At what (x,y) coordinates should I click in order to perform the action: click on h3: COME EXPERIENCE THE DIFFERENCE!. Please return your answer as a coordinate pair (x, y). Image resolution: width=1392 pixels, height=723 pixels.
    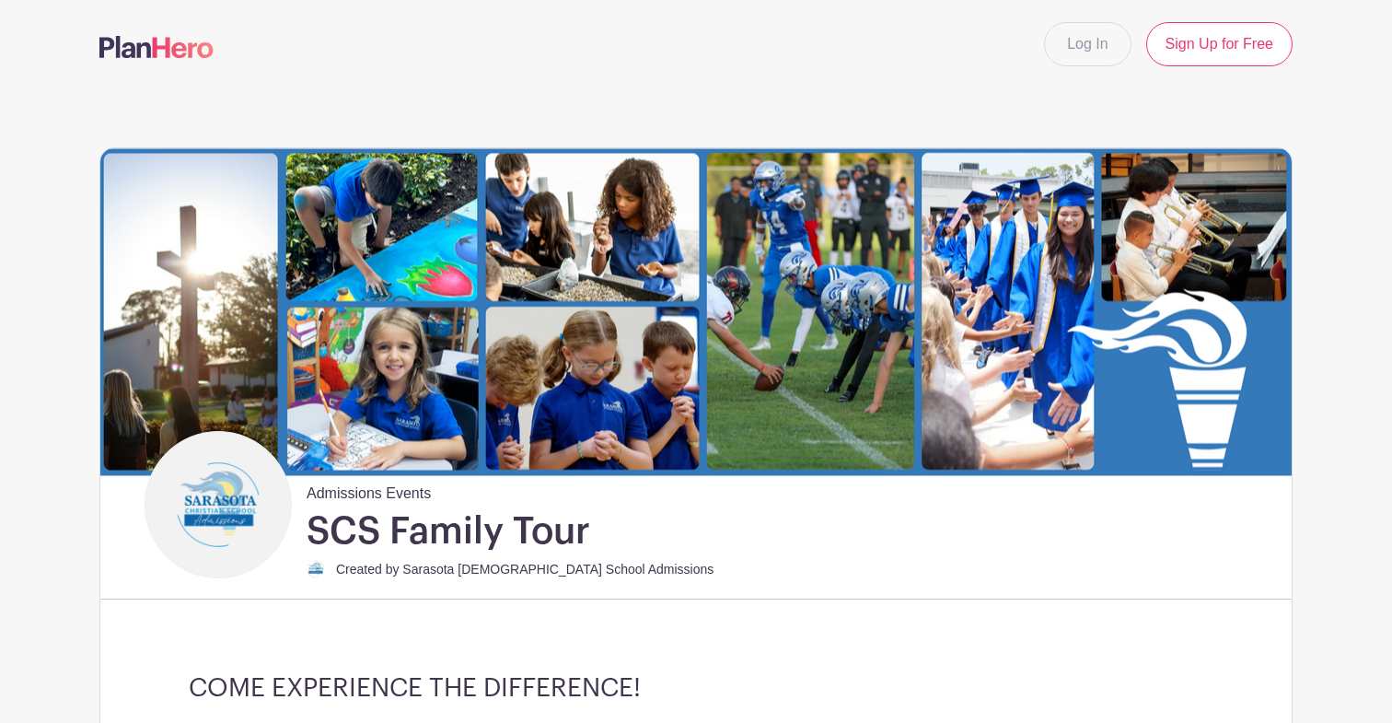
    Looking at the image, I should click on (696, 689).